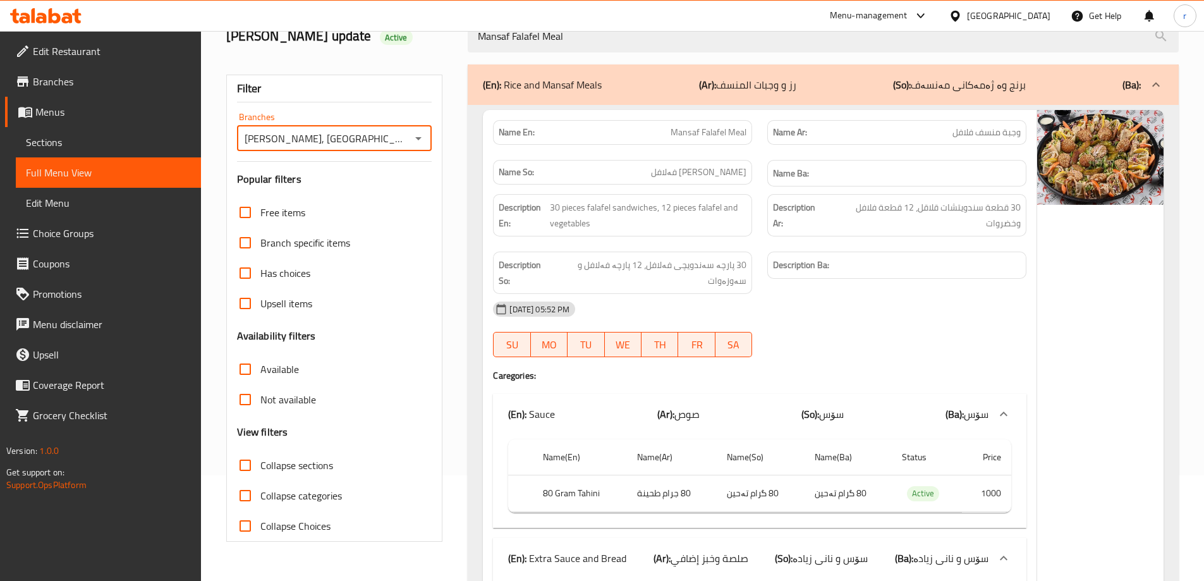 The width and height of the screenshot is (1204, 581). What do you see at coordinates (112, 385) in the screenshot?
I see `span: Coverage Report` at bounding box center [112, 385].